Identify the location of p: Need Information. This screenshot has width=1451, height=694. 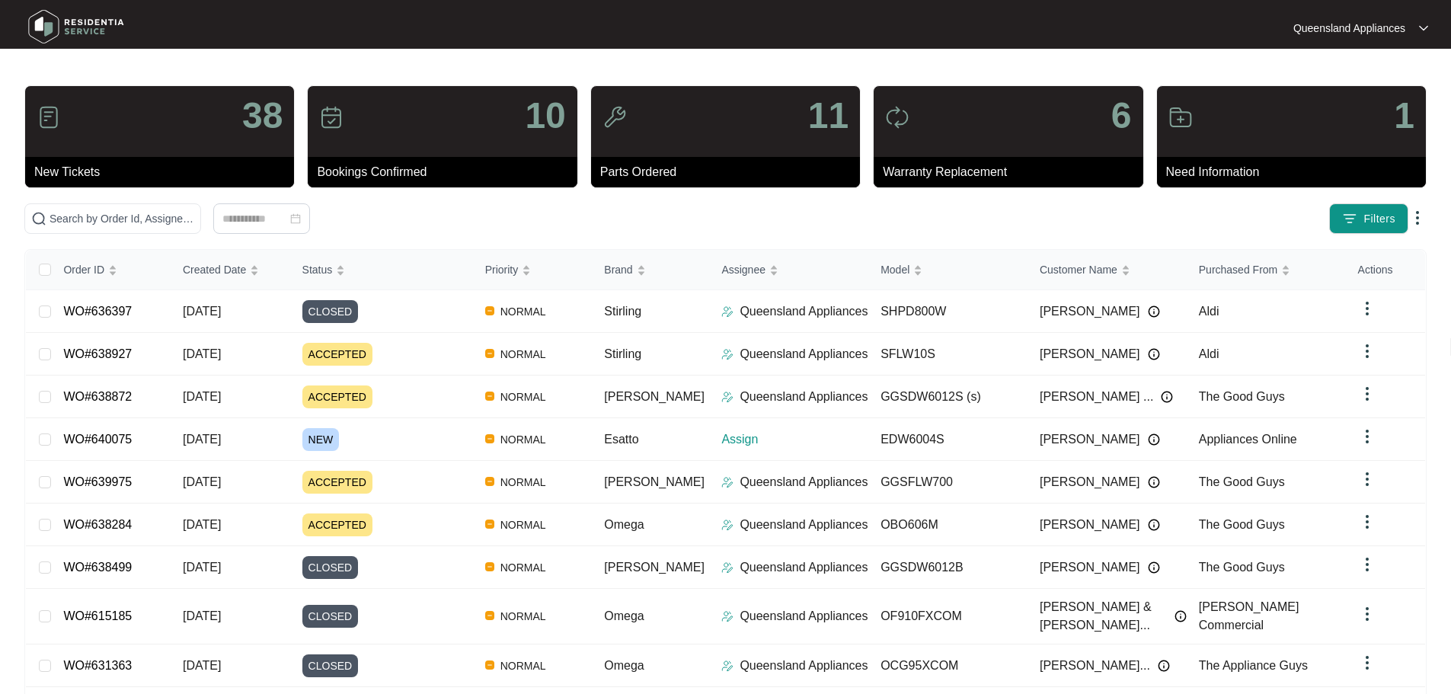
(1296, 172).